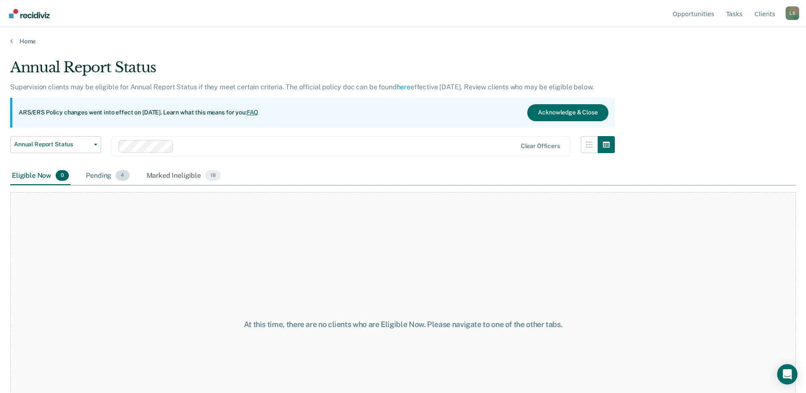 This screenshot has width=806, height=393. Describe the element at coordinates (56, 144) in the screenshot. I see `button: Annual Report Status` at that location.